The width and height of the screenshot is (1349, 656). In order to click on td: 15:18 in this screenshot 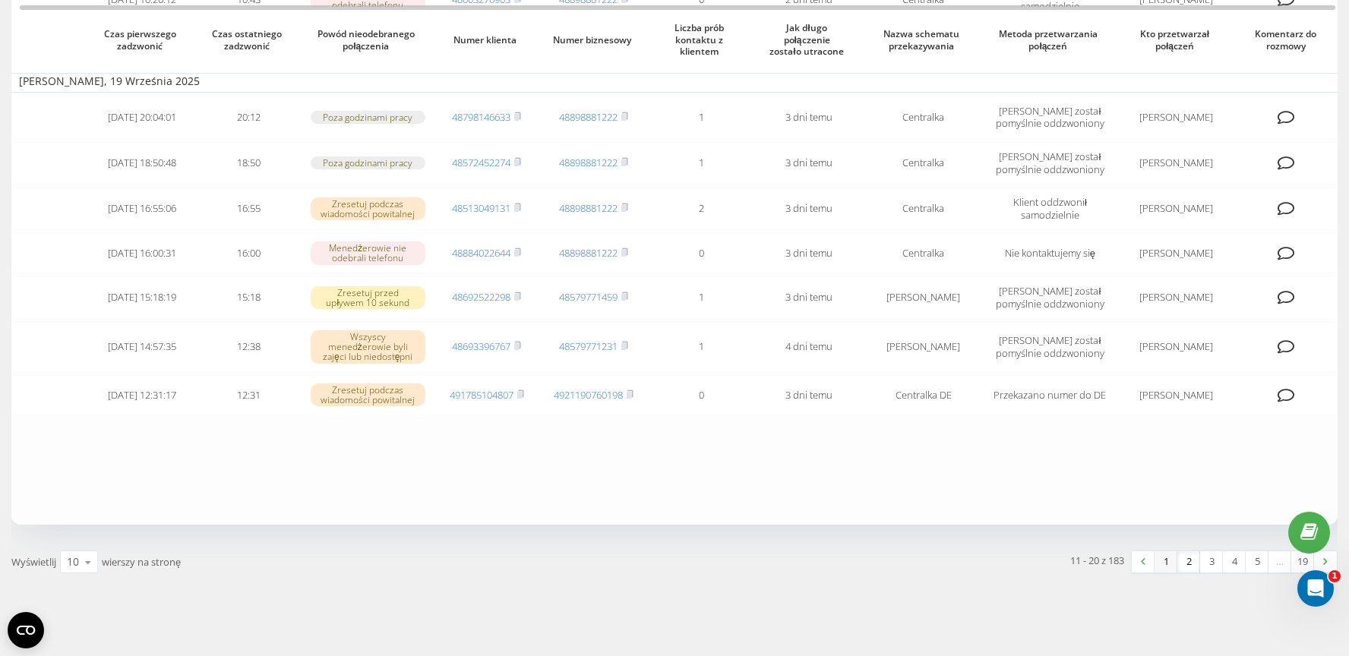, I will do `click(248, 298)`.